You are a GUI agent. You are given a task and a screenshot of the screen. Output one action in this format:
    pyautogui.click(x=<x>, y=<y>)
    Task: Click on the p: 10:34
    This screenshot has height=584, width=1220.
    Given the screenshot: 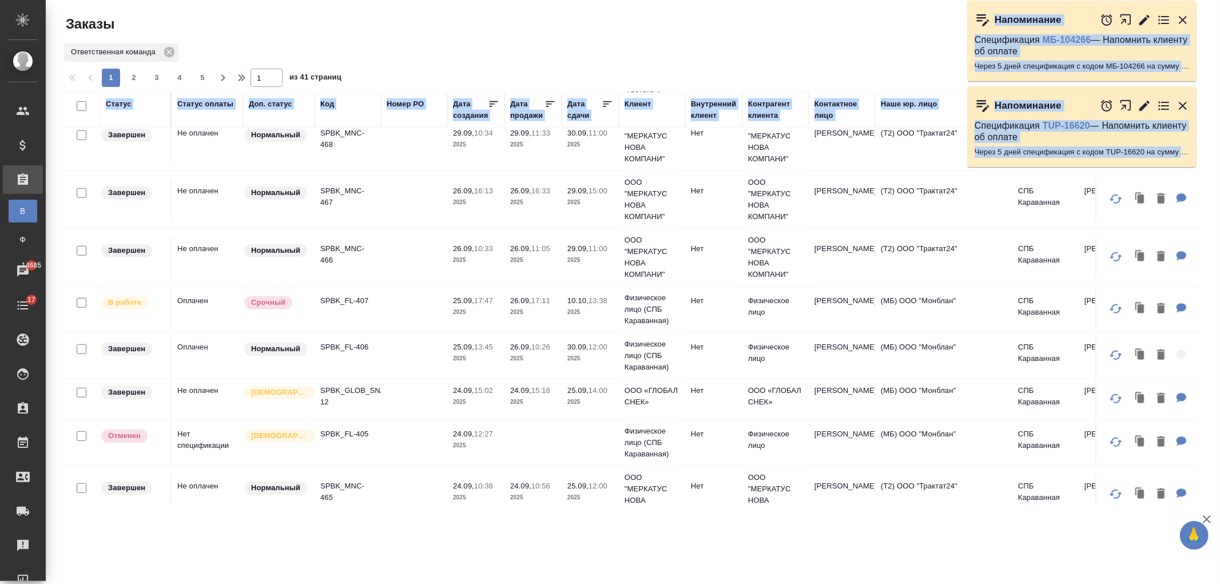 What is the action you would take?
    pyautogui.click(x=483, y=133)
    